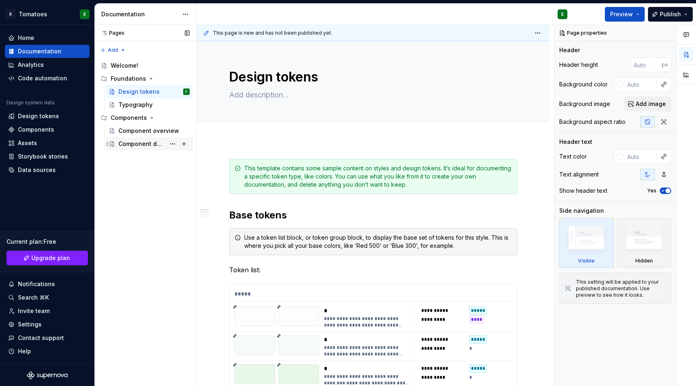 This screenshot has width=696, height=386. What do you see at coordinates (47, 156) in the screenshot?
I see `a: Storybook stories` at bounding box center [47, 156].